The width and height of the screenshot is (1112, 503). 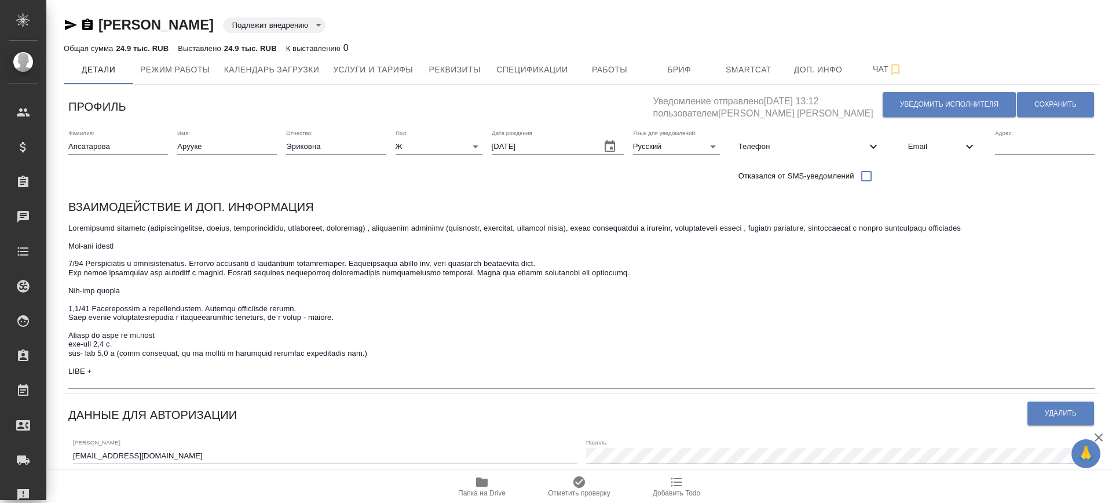 What do you see at coordinates (949, 104) in the screenshot?
I see `button: Уведомить исполнителя` at bounding box center [949, 104].